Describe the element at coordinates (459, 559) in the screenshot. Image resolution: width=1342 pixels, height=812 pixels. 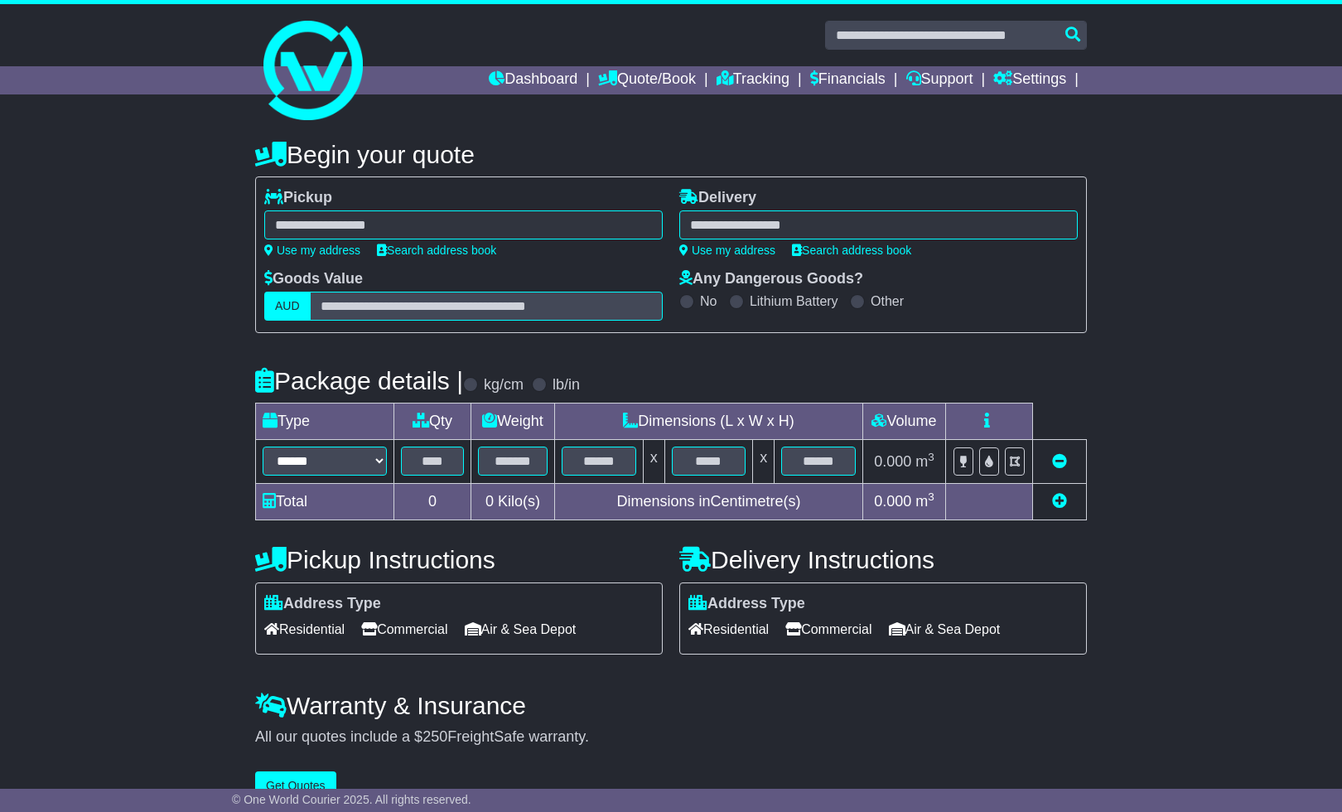
I see `h4: Pickup Instructions` at that location.